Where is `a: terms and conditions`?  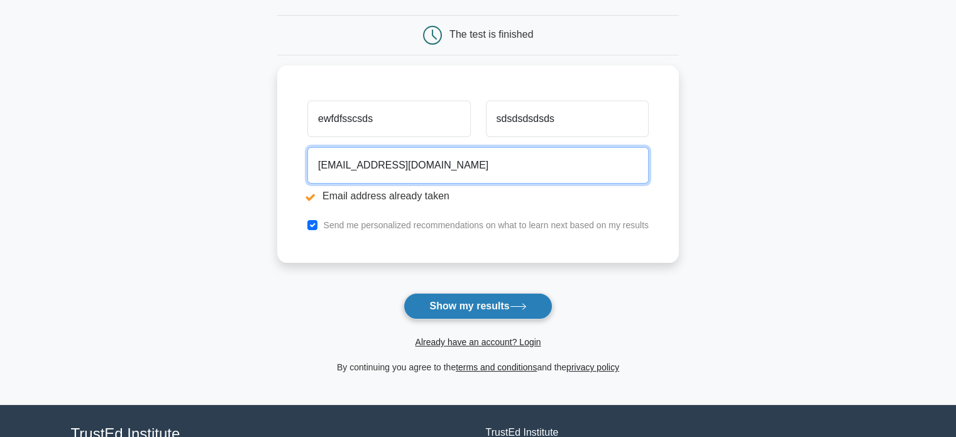
a: terms and conditions is located at coordinates (496, 367).